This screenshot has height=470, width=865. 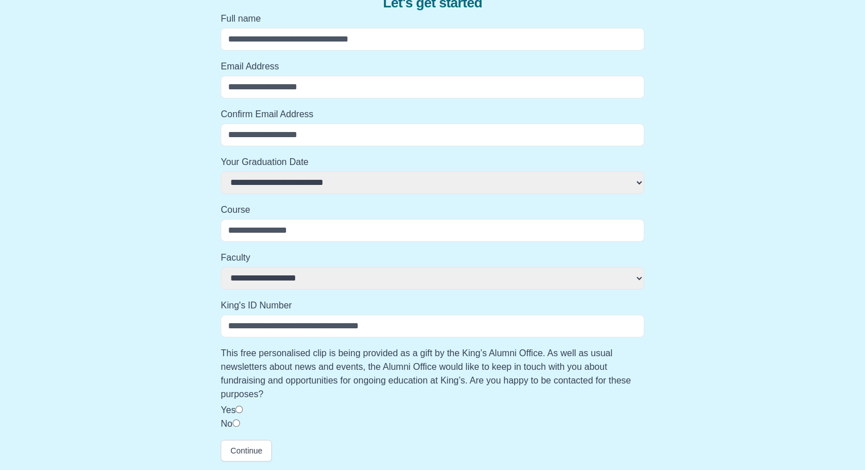 What do you see at coordinates (226, 423) in the screenshot?
I see `label: No` at bounding box center [226, 423].